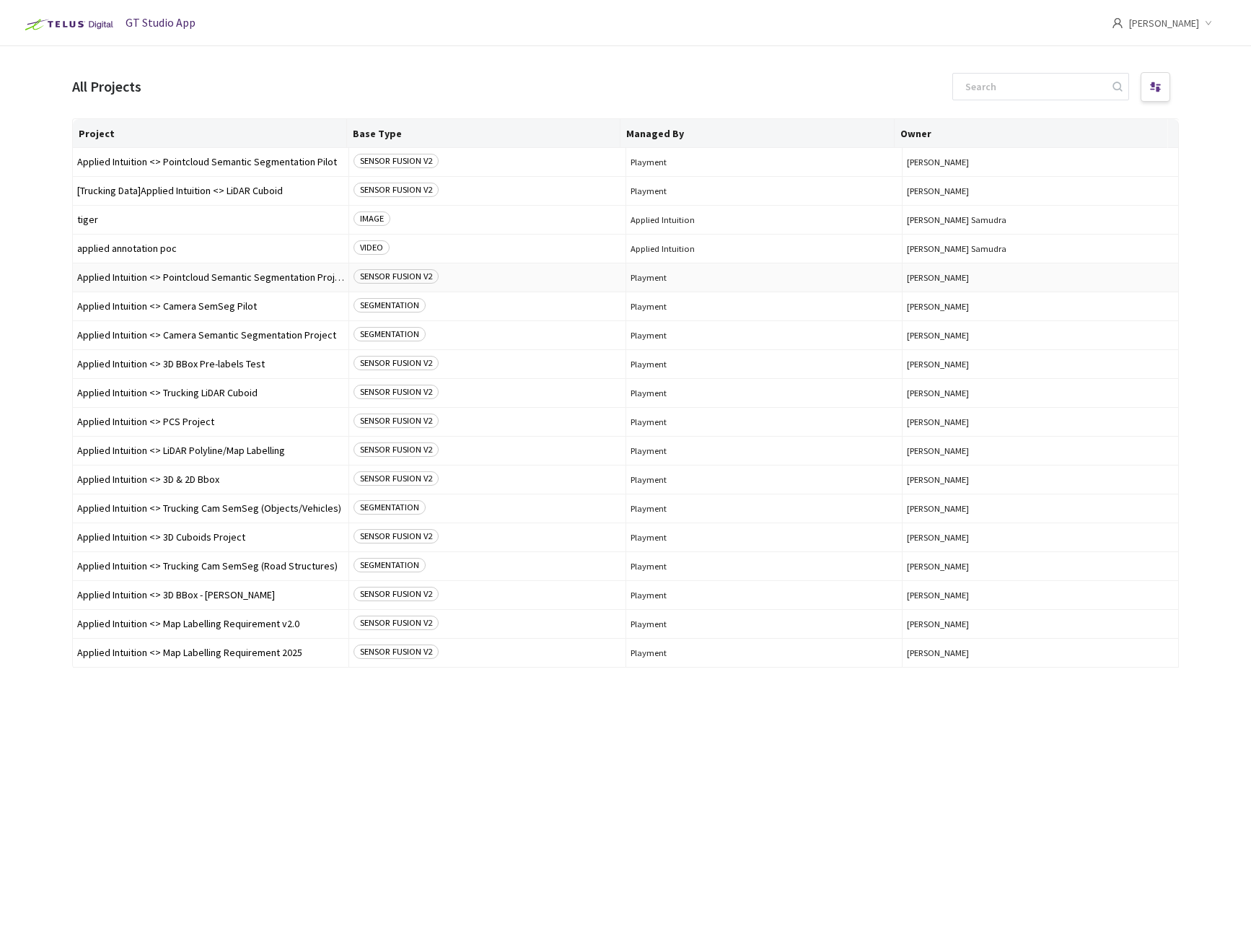  What do you see at coordinates (210, 421) in the screenshot?
I see `span: Applied Intuition <> PCS Project` at bounding box center [210, 421].